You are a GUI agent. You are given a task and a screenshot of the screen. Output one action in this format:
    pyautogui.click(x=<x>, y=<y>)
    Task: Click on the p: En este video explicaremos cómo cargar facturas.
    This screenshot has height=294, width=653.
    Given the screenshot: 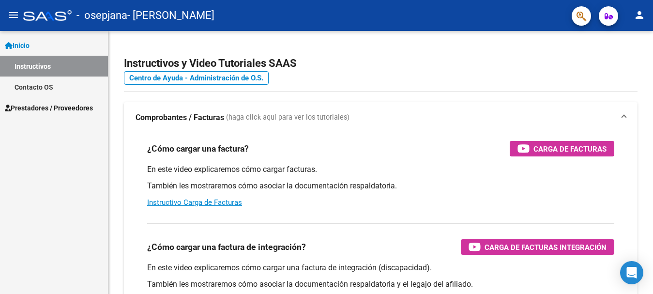 What is the action you would take?
    pyautogui.click(x=380, y=169)
    